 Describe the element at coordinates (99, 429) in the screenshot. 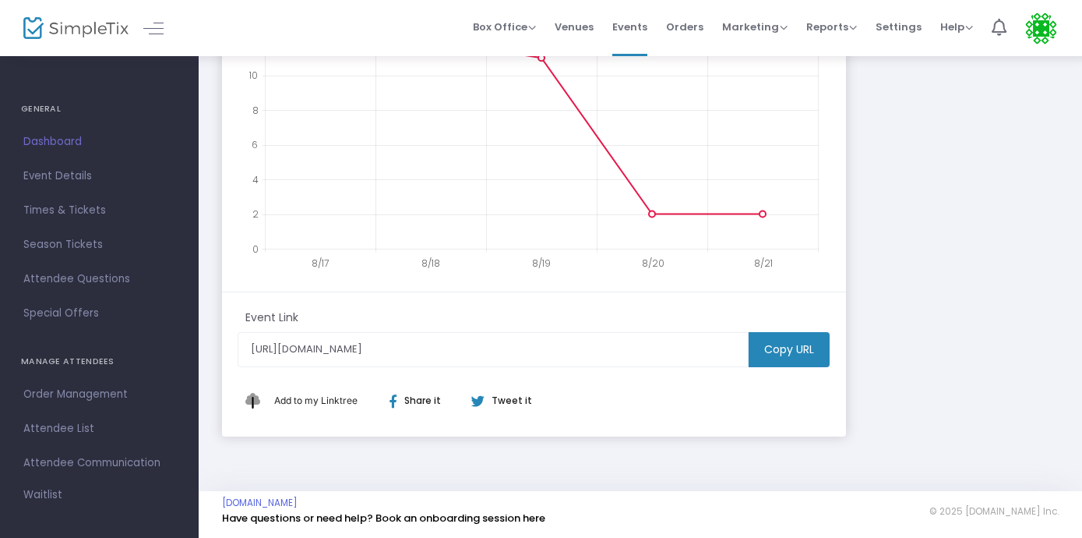

I see `span: Attendee List` at that location.